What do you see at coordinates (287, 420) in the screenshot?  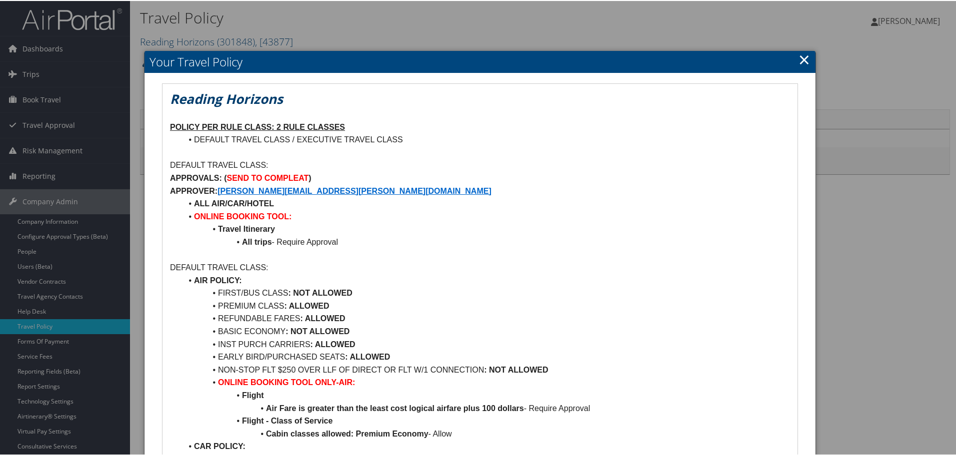 I see `strong: Flight - Class of Service` at bounding box center [287, 420].